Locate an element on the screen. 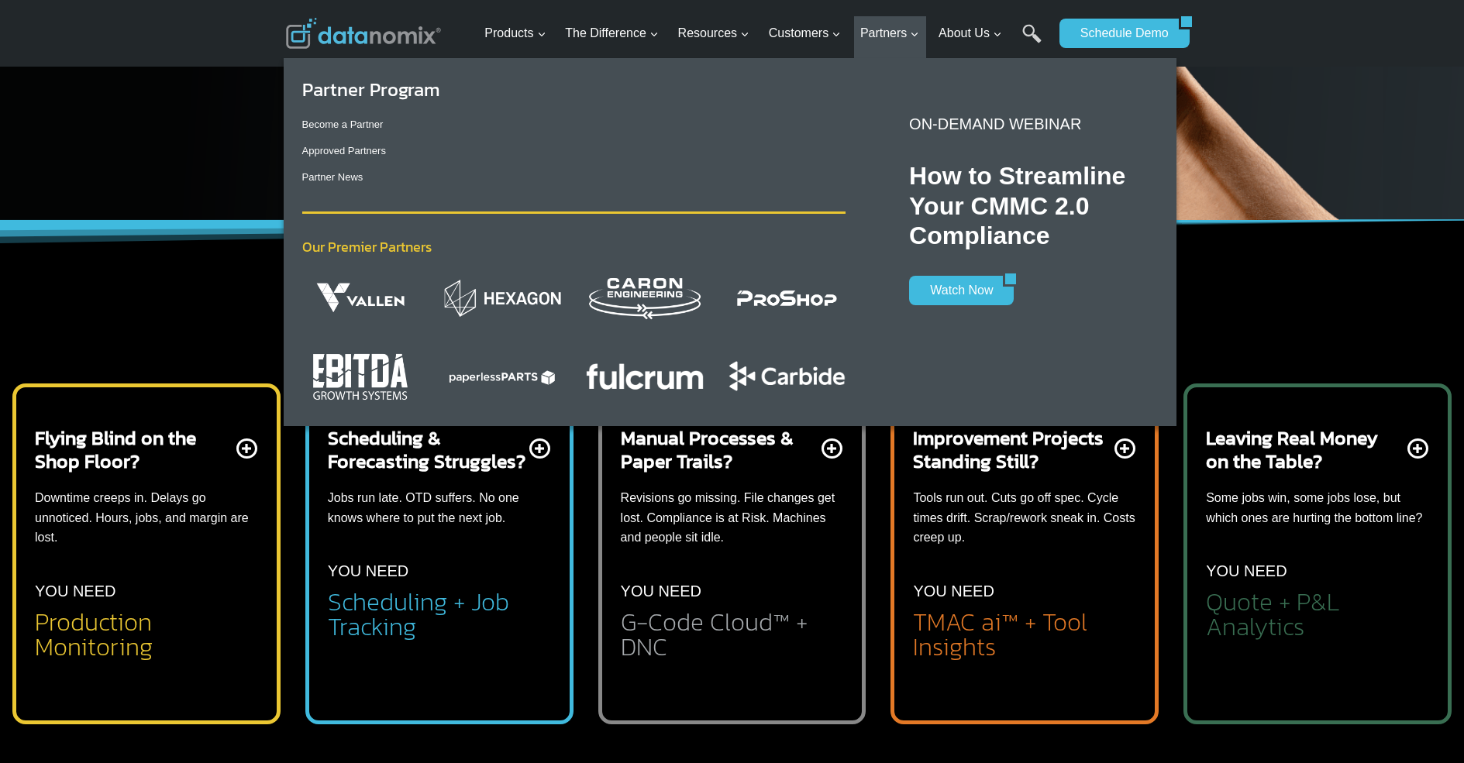 The height and width of the screenshot is (763, 1464). a: Search is located at coordinates (1032, 41).